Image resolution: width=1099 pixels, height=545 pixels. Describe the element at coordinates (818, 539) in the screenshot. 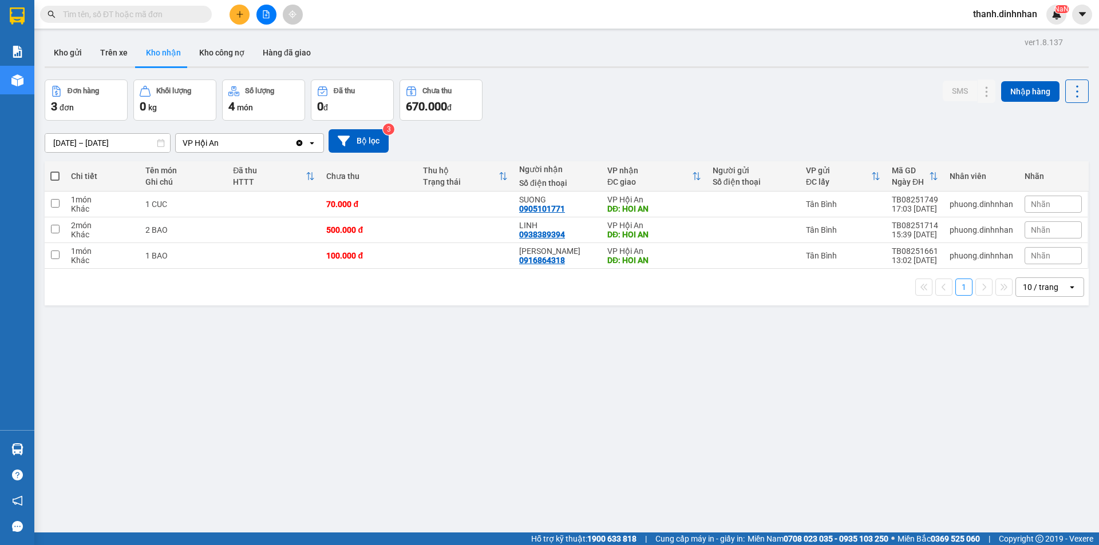

I see `span: Miền Nam` at that location.